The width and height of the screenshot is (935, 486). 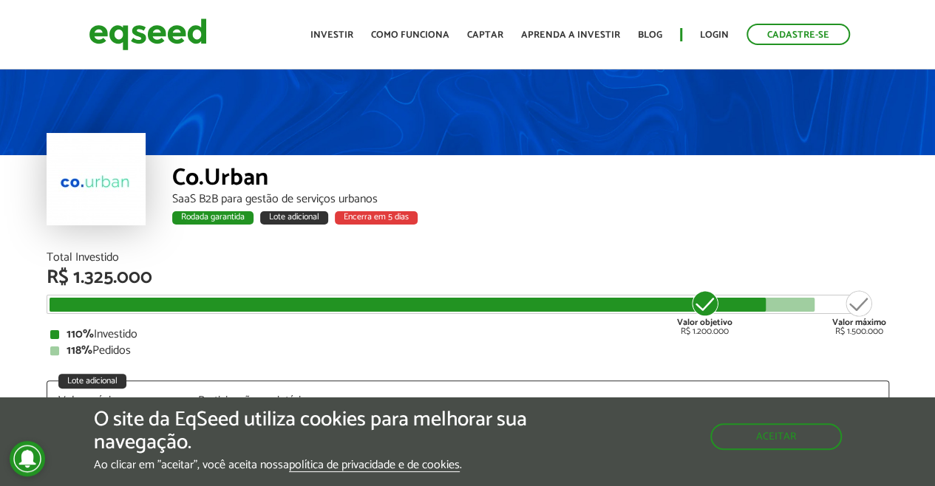 I want to click on a: Como funciona, so click(x=410, y=35).